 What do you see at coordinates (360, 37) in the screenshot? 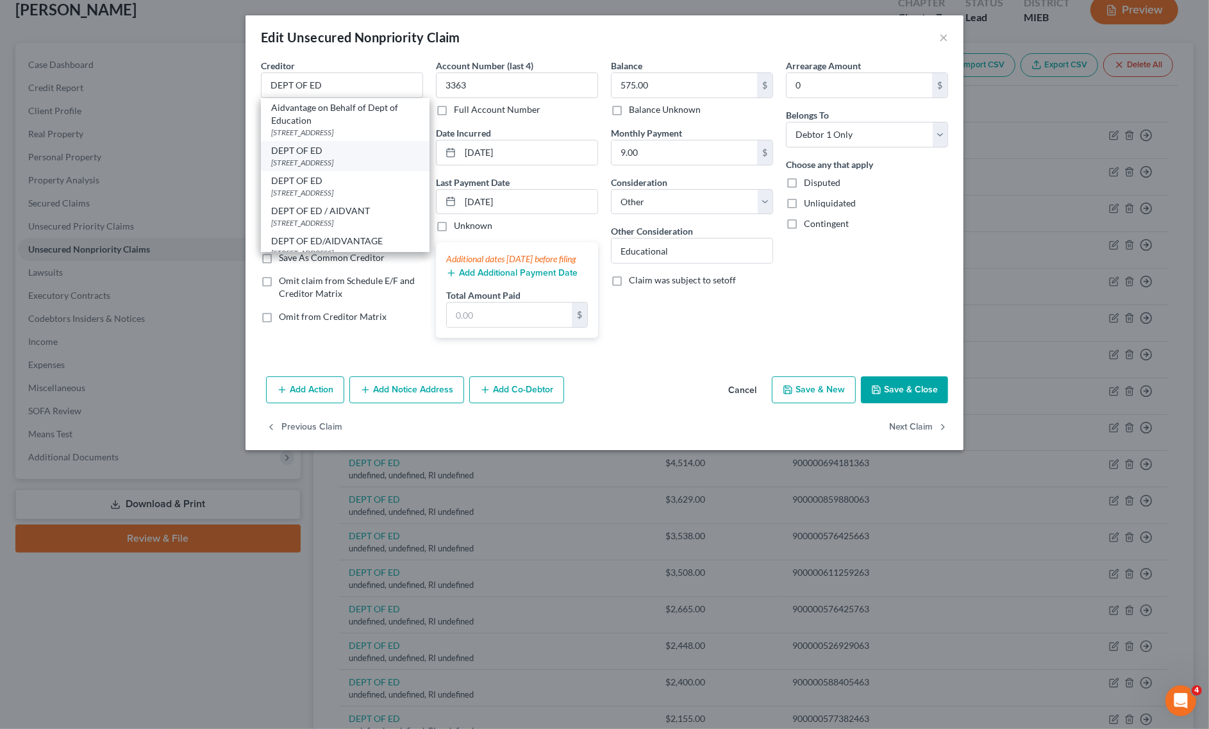
I see `div: Edit Unsecured Nonpriority Claim` at bounding box center [360, 37].